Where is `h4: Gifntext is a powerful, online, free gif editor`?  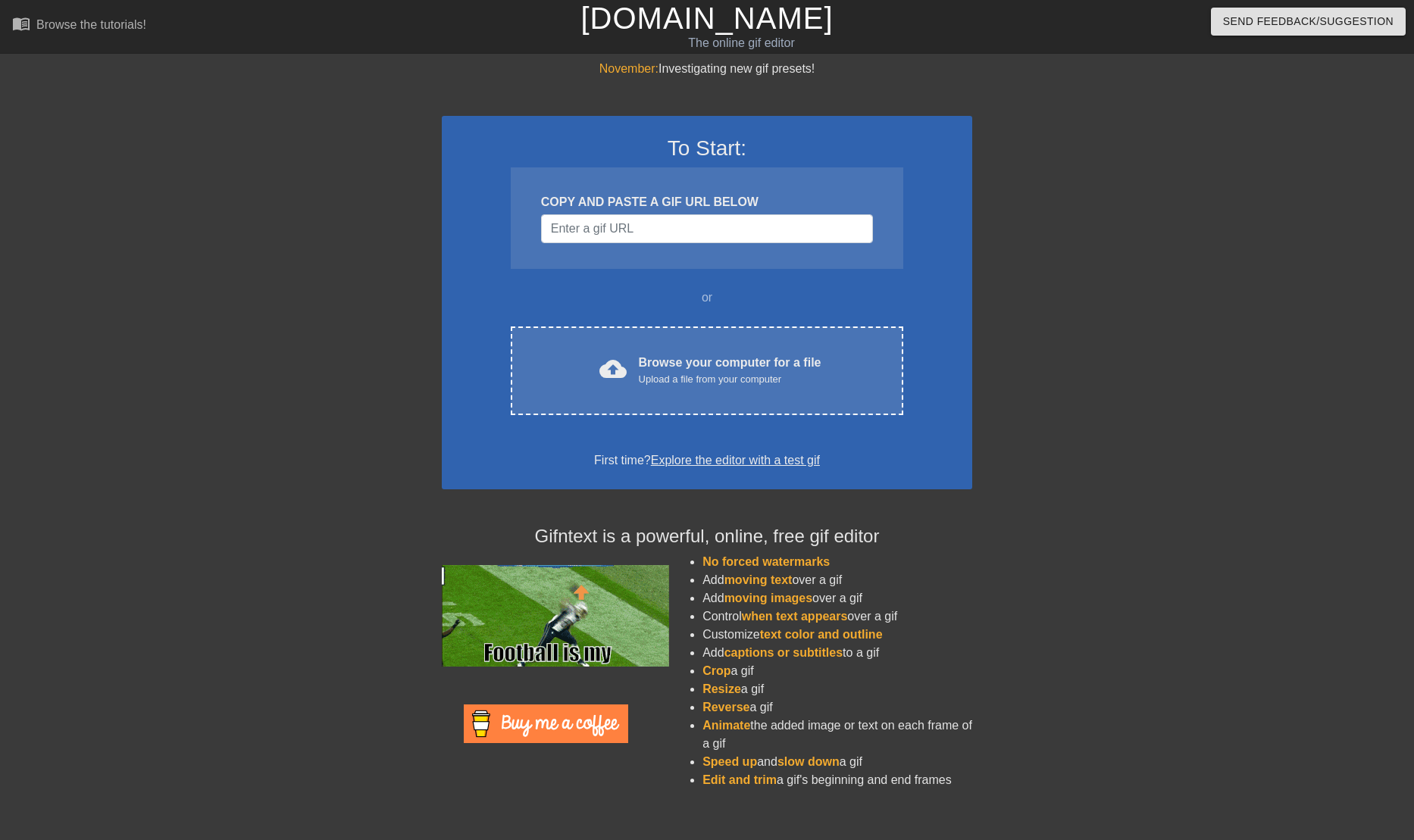
h4: Gifntext is a powerful, online, free gif editor is located at coordinates (707, 536).